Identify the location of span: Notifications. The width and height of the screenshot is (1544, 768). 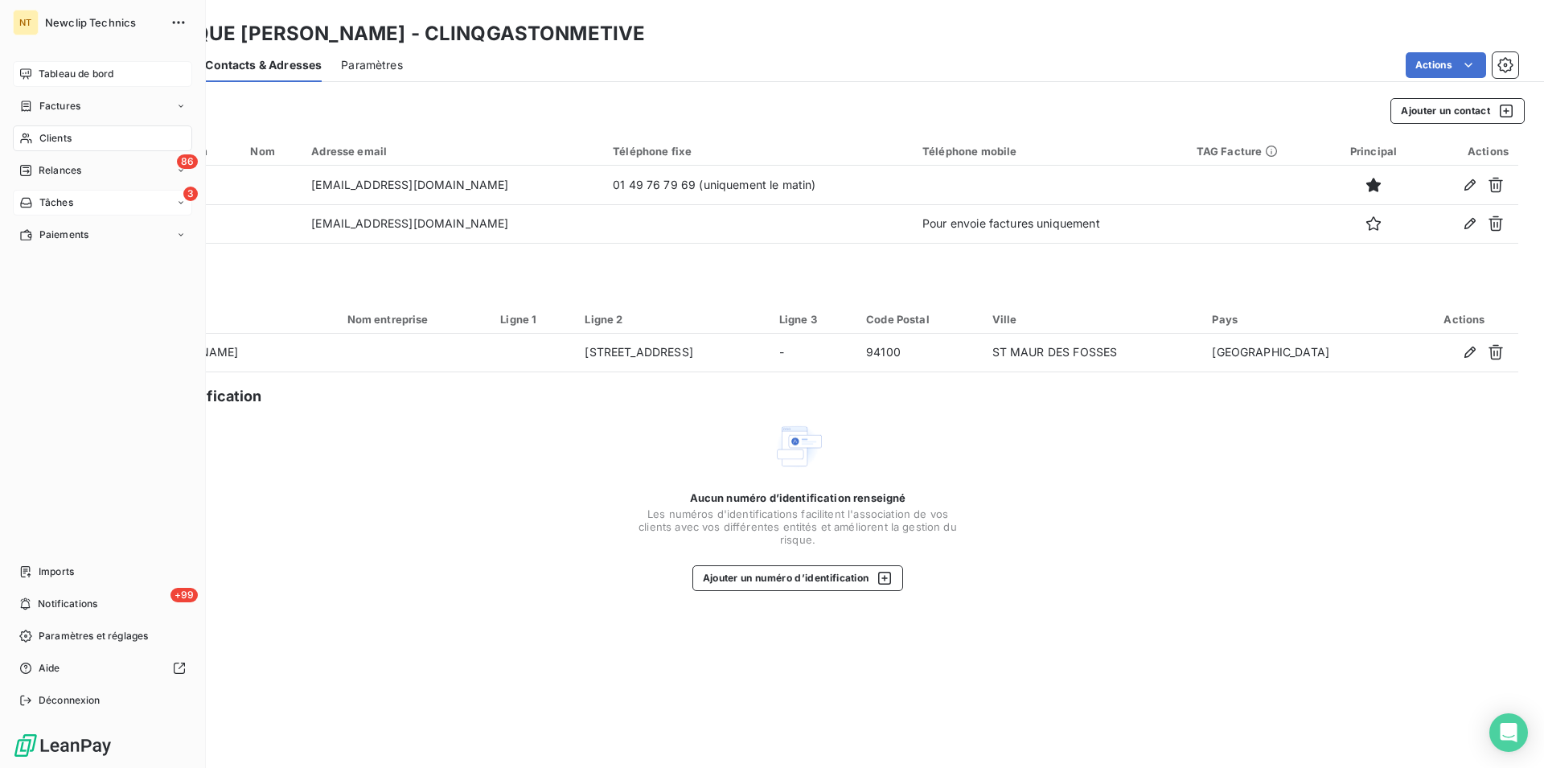
(68, 604).